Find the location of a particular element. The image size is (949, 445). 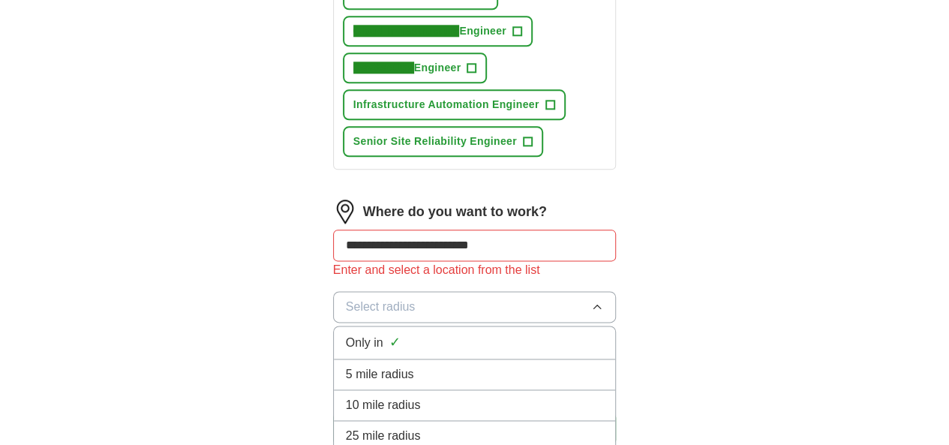

span: Senior Site Reliability Engineer is located at coordinates (435, 141).